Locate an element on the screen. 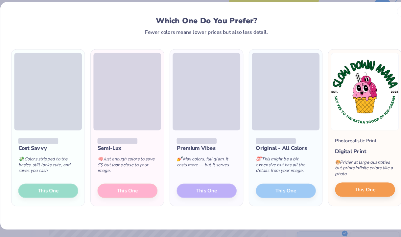 The image size is (401, 237). div: Digital Print is located at coordinates (355, 154).